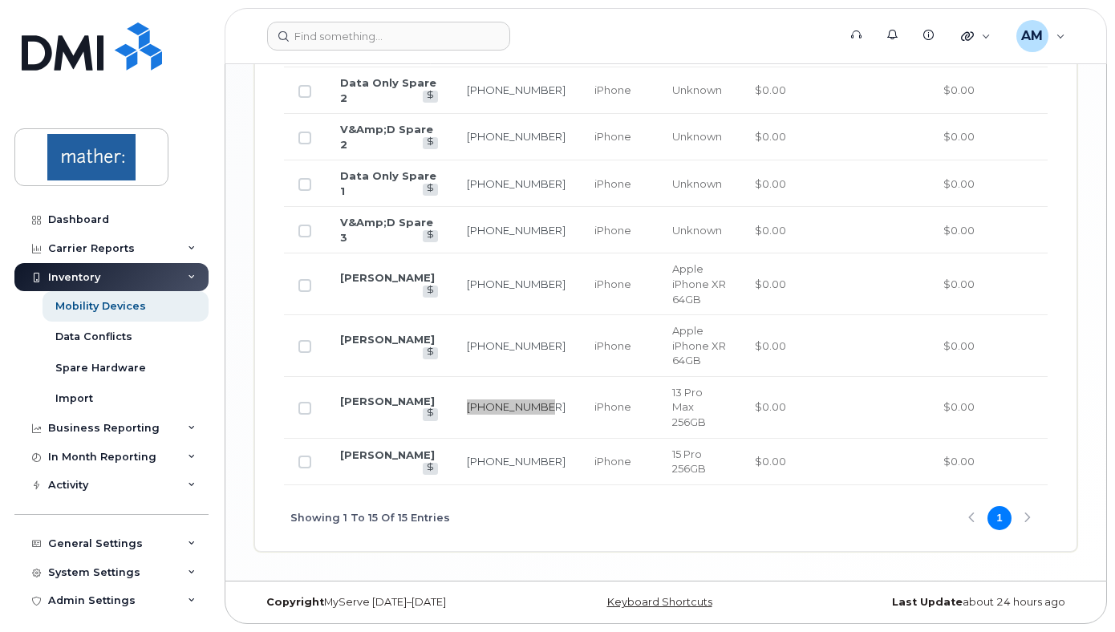 This screenshot has height=632, width=1115. I want to click on a: Data Only Spare 1, so click(388, 183).